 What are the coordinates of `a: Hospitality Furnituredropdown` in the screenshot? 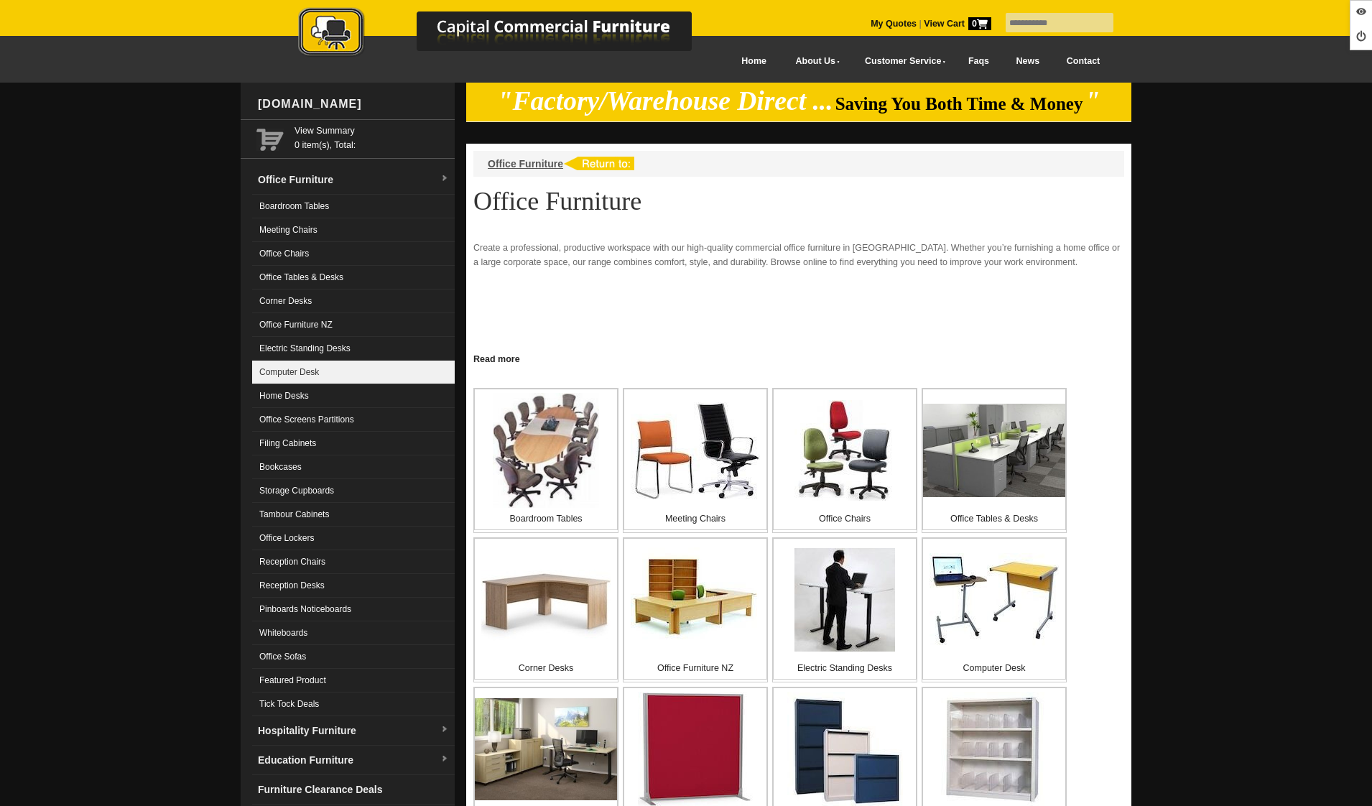 It's located at (354, 731).